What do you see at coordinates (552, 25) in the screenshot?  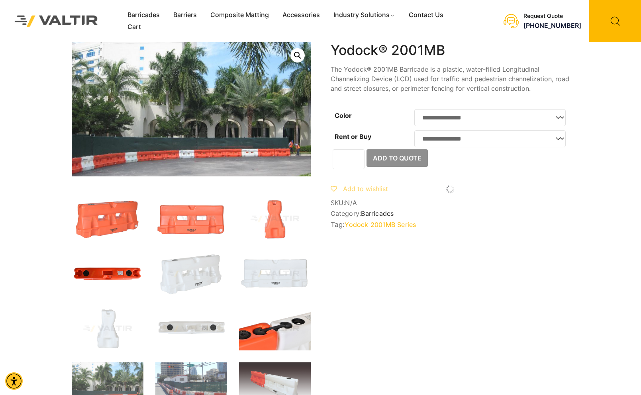 I see `a: call (888) 496-3625` at bounding box center [552, 25].